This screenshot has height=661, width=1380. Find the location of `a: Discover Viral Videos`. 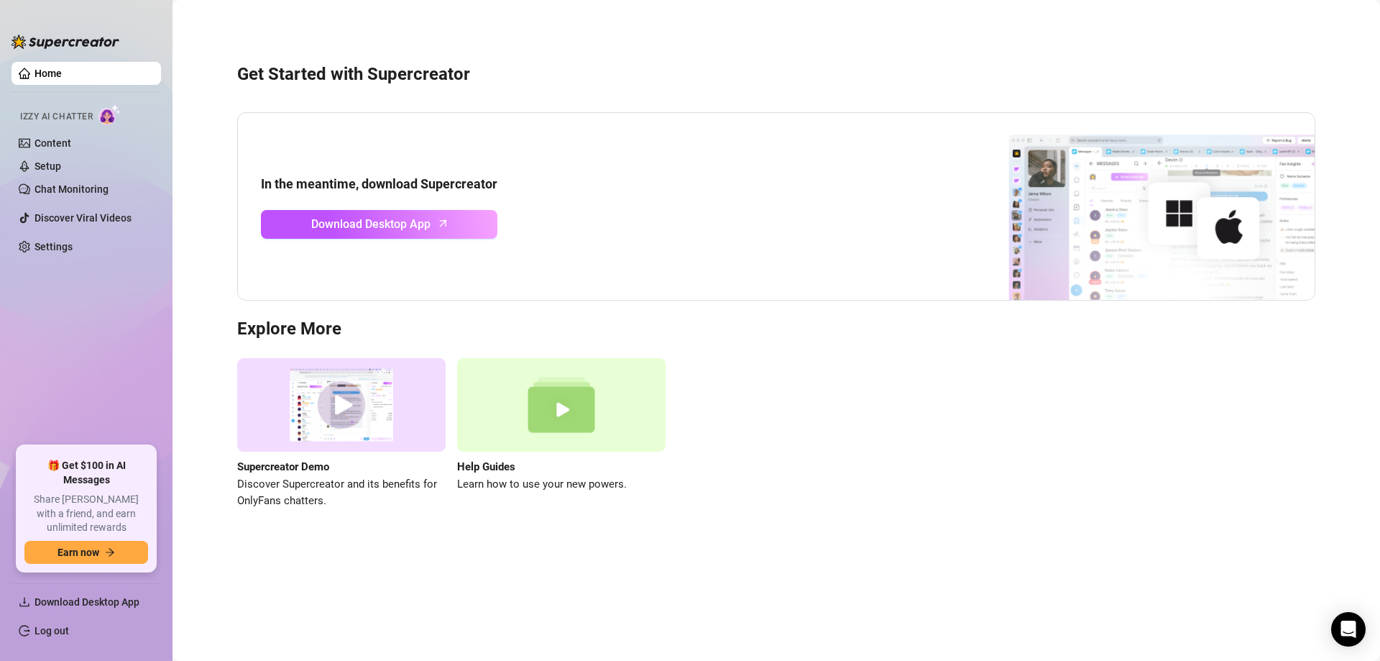

a: Discover Viral Videos is located at coordinates (83, 218).